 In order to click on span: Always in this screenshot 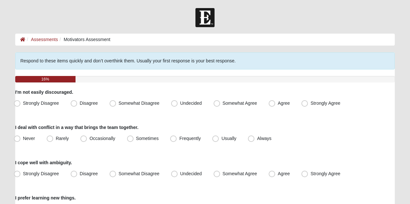, I will do `click(264, 139)`.